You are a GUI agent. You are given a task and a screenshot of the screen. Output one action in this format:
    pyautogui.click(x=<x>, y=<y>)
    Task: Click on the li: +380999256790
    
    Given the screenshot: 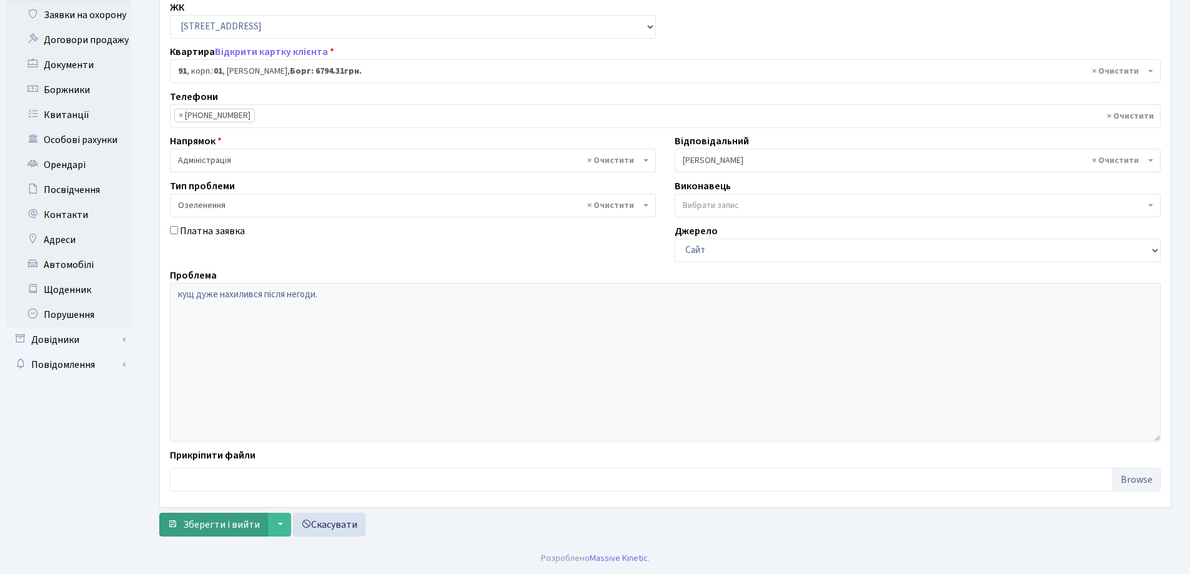 What is the action you would take?
    pyautogui.click(x=214, y=116)
    